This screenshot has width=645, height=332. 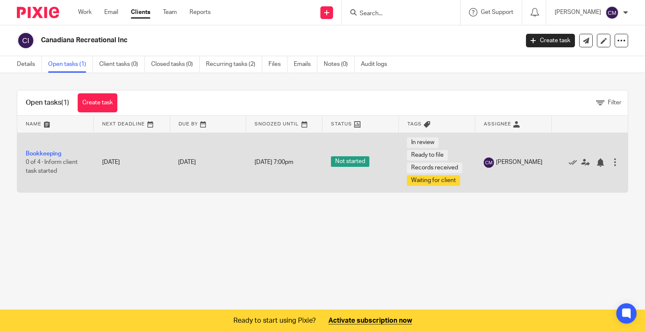 I want to click on a: Recurring tasks (2), so click(x=234, y=64).